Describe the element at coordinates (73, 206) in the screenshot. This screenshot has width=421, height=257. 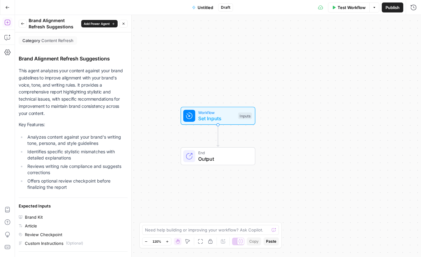
I see `div: Expected Inputs` at that location.